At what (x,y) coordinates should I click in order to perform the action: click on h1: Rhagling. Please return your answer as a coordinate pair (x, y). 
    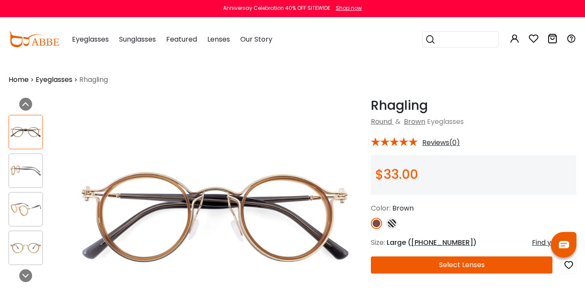
    Looking at the image, I should click on (474, 105).